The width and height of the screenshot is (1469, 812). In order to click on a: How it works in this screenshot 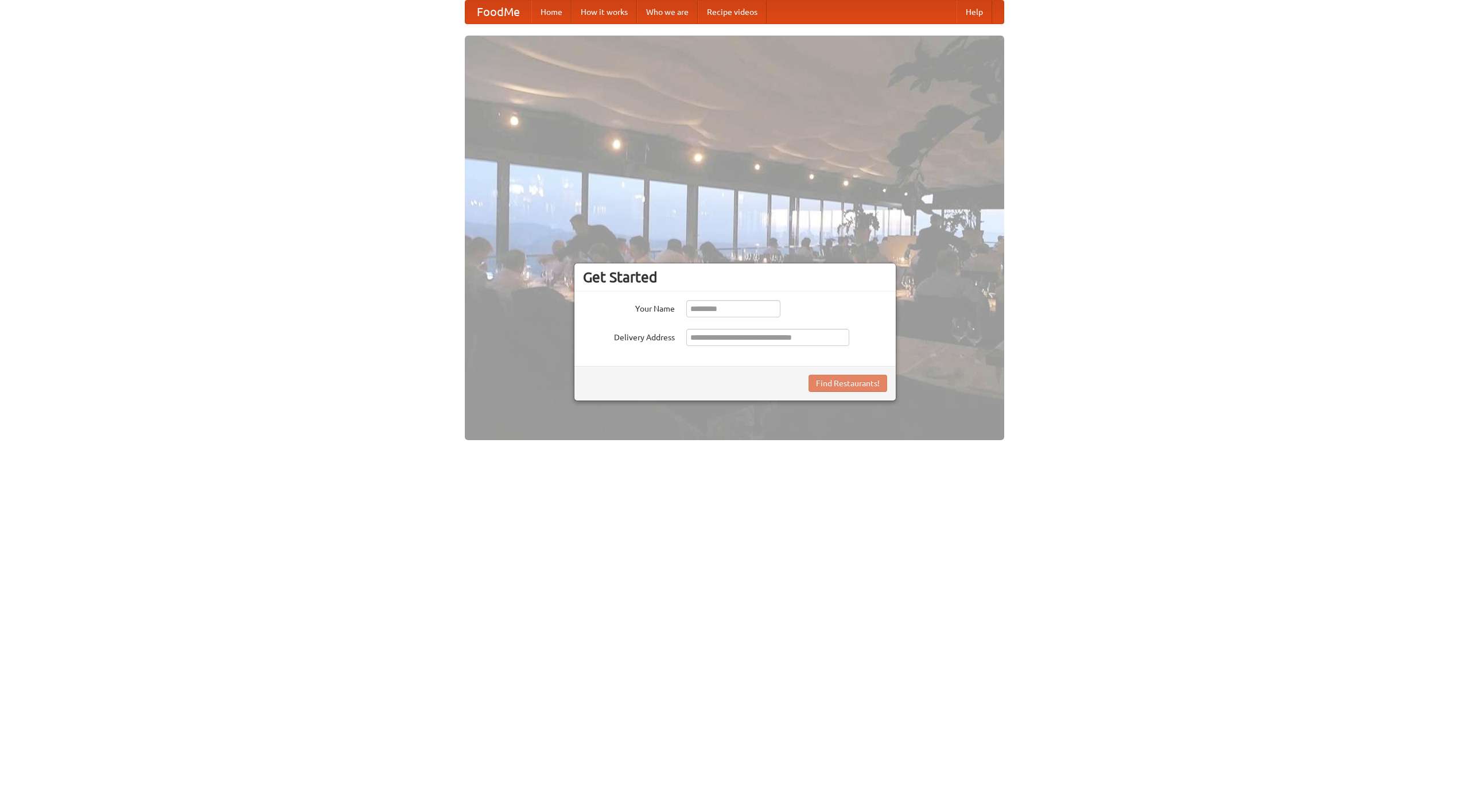, I will do `click(604, 12)`.